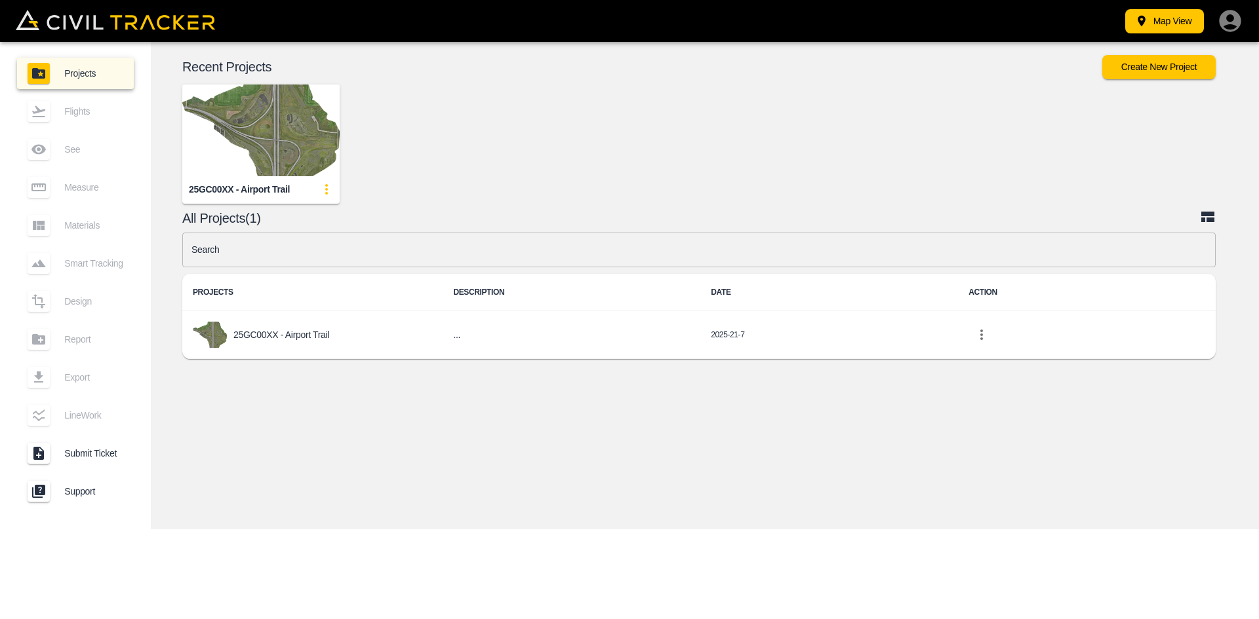 This screenshot has height=619, width=1259. What do you see at coordinates (210, 335) in the screenshot?
I see `img: project-image` at bounding box center [210, 335].